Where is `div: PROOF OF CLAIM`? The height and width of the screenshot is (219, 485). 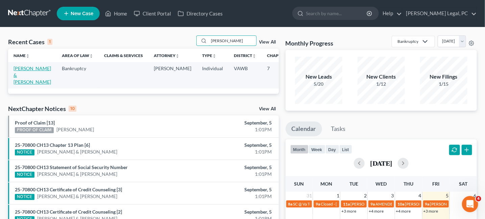 div: PROOF OF CLAIM is located at coordinates (34, 130).